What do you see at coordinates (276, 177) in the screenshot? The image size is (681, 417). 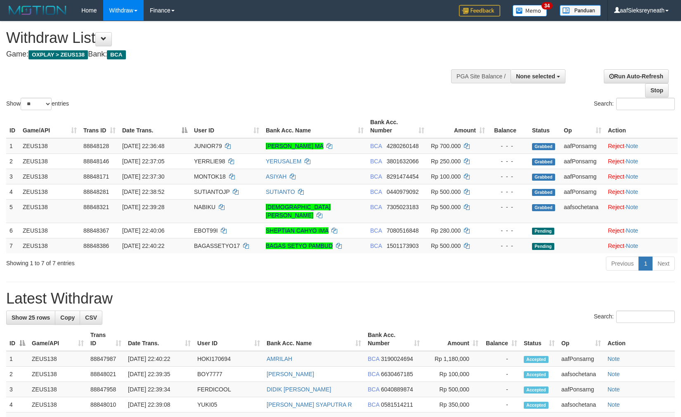 I see `a: ASIYAH` at bounding box center [276, 177].